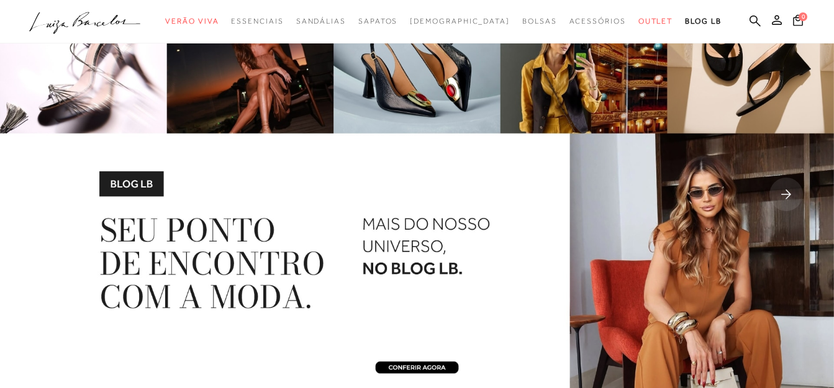 The image size is (834, 388). Describe the element at coordinates (321, 21) in the screenshot. I see `span: Sandálias` at that location.